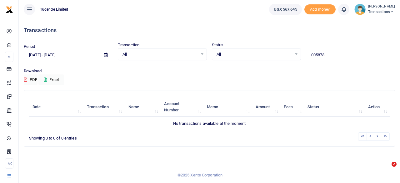  What do you see at coordinates (9, 10) in the screenshot?
I see `img: logo-small` at bounding box center [9, 10].